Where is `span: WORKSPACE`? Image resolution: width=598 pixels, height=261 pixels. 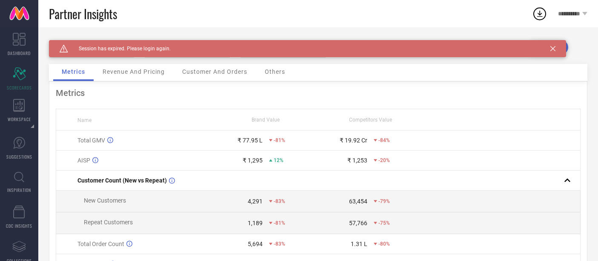 span: WORKSPACE is located at coordinates (19, 119).